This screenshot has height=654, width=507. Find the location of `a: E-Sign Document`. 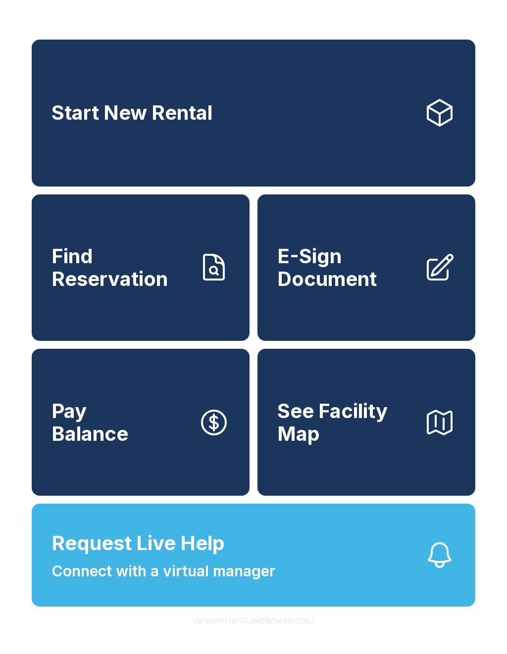

a: E-Sign Document is located at coordinates (366, 268).